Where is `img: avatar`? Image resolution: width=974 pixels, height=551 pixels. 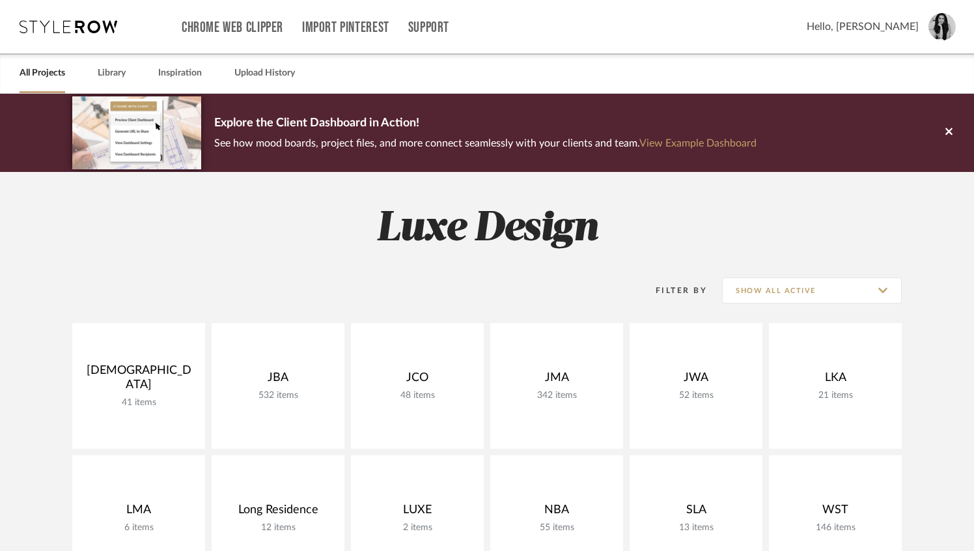 img: avatar is located at coordinates (942, 27).